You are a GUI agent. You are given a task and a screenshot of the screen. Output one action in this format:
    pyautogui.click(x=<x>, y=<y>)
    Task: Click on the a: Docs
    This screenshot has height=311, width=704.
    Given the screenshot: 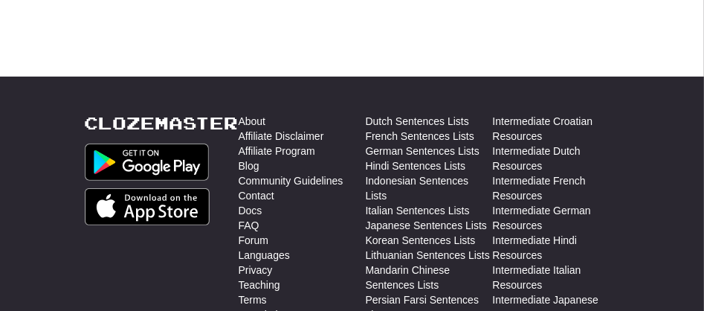 What is the action you would take?
    pyautogui.click(x=251, y=211)
    